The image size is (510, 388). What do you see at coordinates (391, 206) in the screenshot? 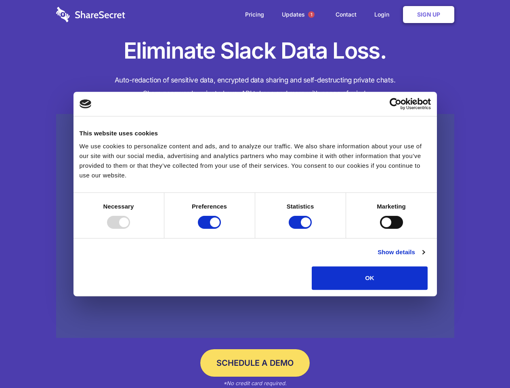
I see `strong: Marketing` at bounding box center [391, 206].